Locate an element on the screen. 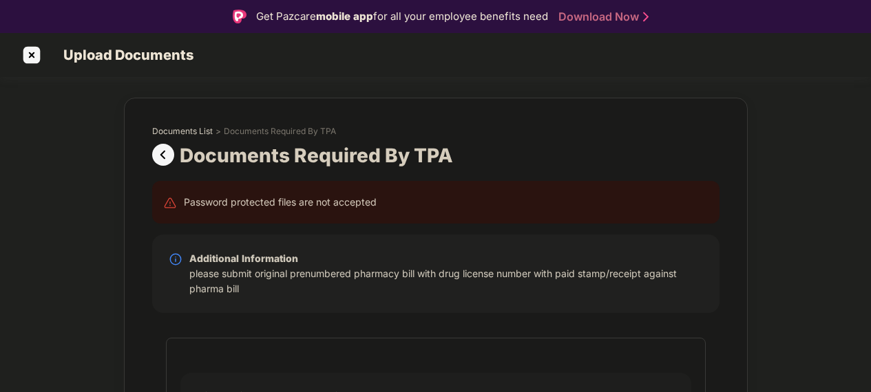 The width and height of the screenshot is (871, 392). img: Stroke is located at coordinates (646, 17).